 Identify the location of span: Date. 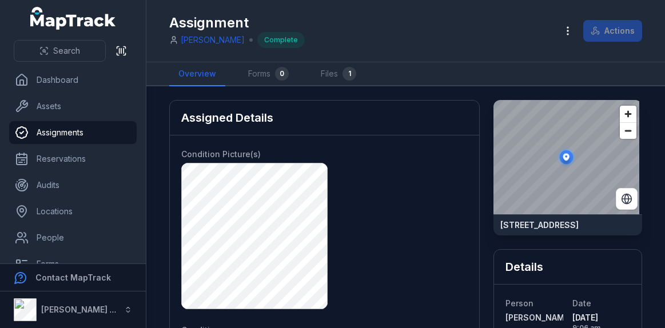
(581, 303).